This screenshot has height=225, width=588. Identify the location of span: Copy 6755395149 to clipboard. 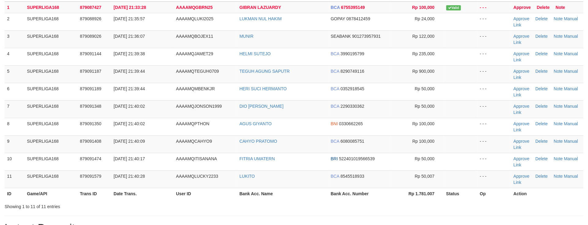
(353, 7).